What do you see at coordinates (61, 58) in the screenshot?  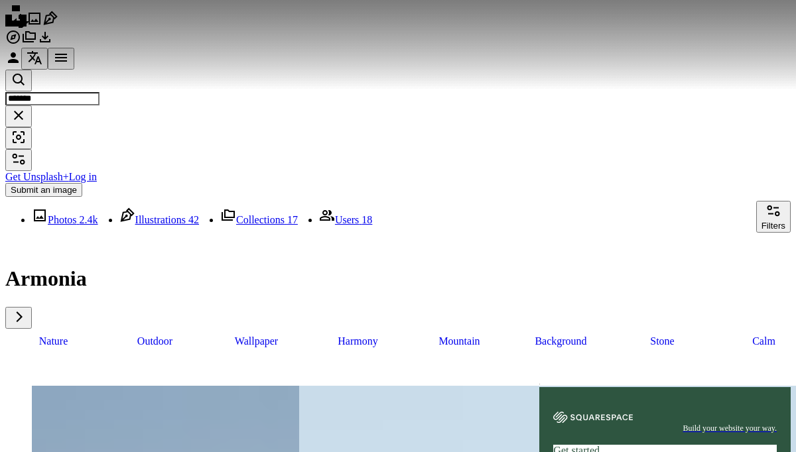 I see `button: Menu` at bounding box center [61, 58].